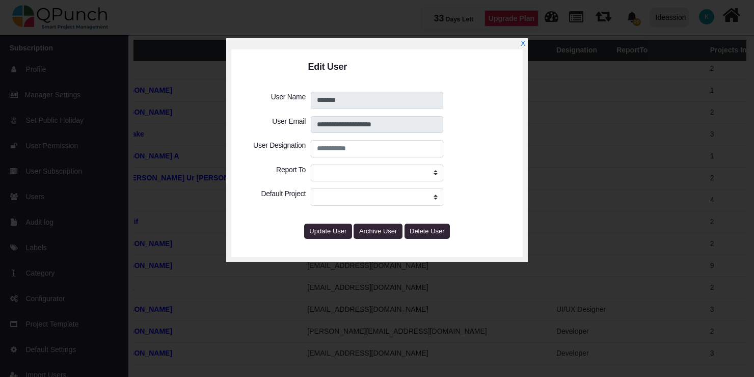 The image size is (754, 377). I want to click on b: Edit User, so click(328, 67).